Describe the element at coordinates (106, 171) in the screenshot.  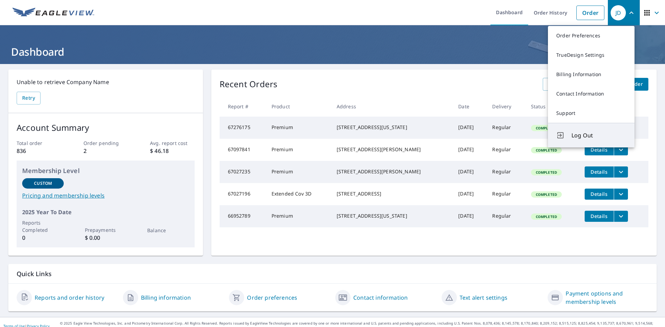
I see `p: Membership Level` at that location.